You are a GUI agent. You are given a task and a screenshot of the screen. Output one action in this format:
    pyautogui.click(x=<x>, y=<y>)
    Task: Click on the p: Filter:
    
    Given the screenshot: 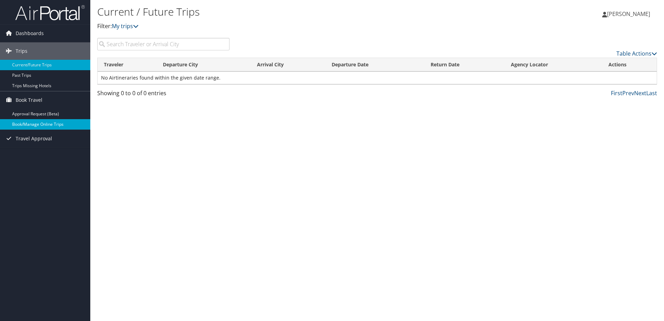 What is the action you would take?
    pyautogui.click(x=284, y=26)
    